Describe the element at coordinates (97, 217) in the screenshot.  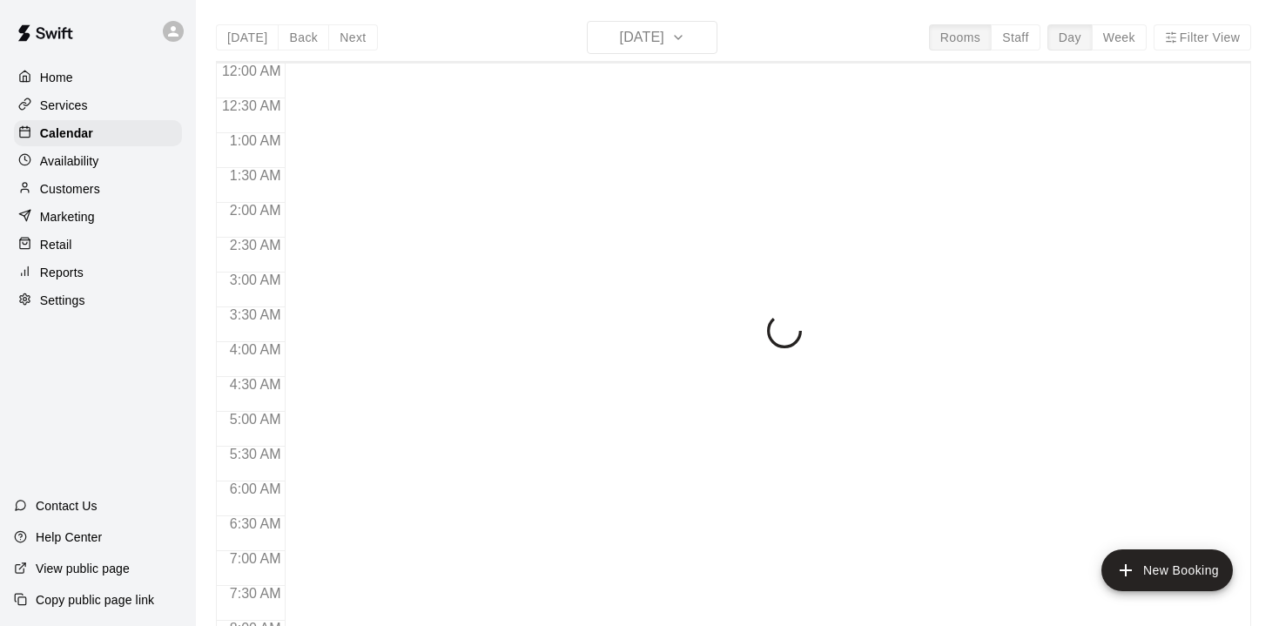
I see `div: Marketing` at that location.